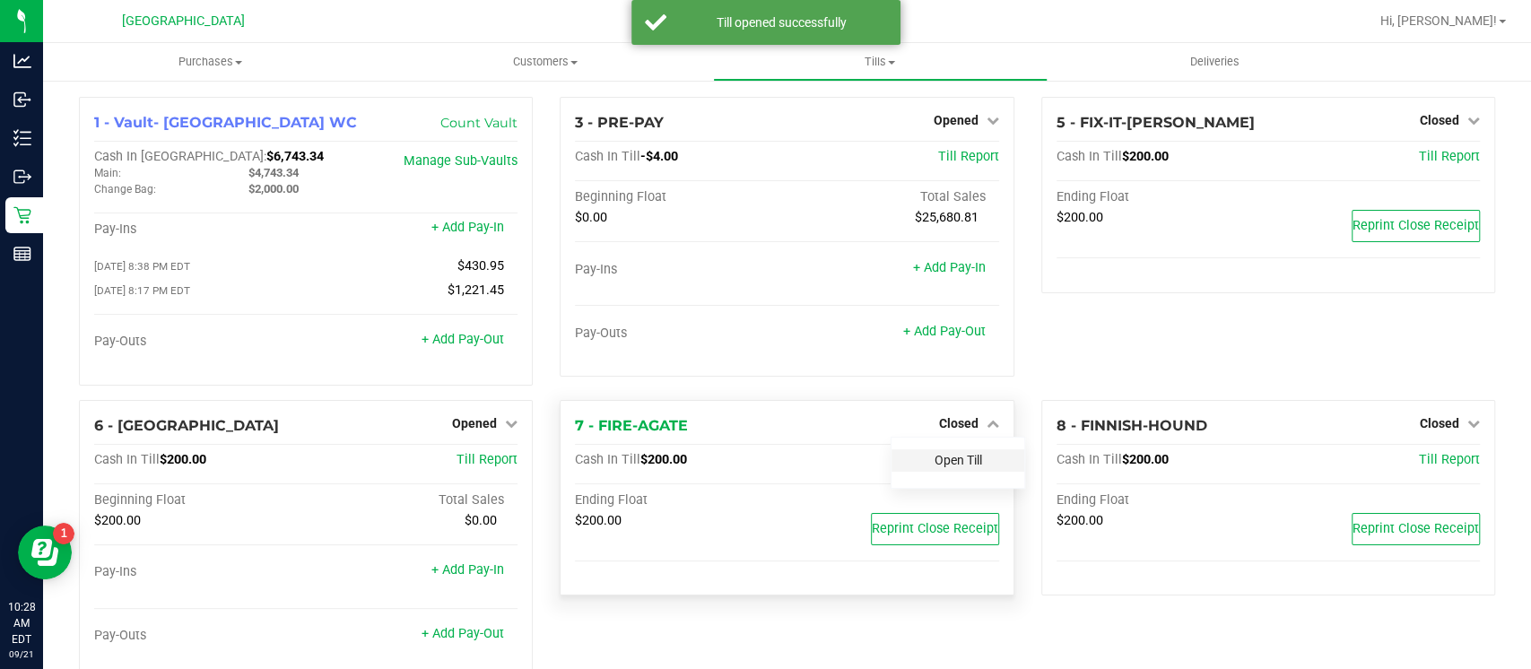 The height and width of the screenshot is (669, 1531). What do you see at coordinates (946, 217) in the screenshot?
I see `span: $25,680.81` at bounding box center [946, 217].